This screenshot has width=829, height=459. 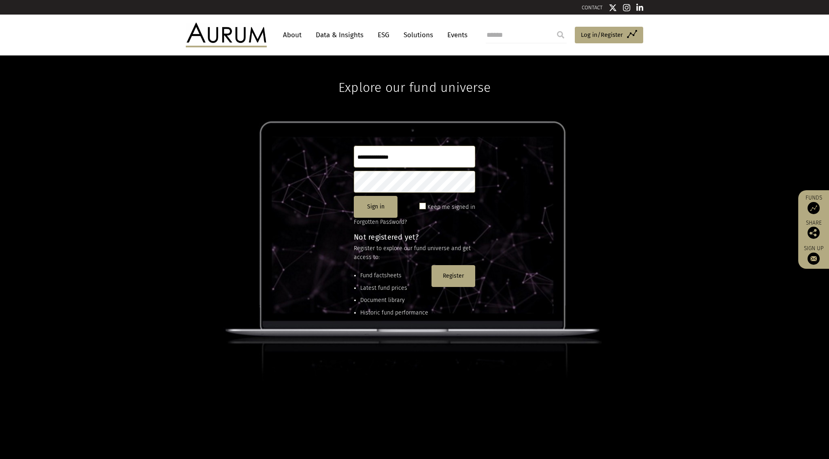 What do you see at coordinates (292, 35) in the screenshot?
I see `a: About` at bounding box center [292, 35].